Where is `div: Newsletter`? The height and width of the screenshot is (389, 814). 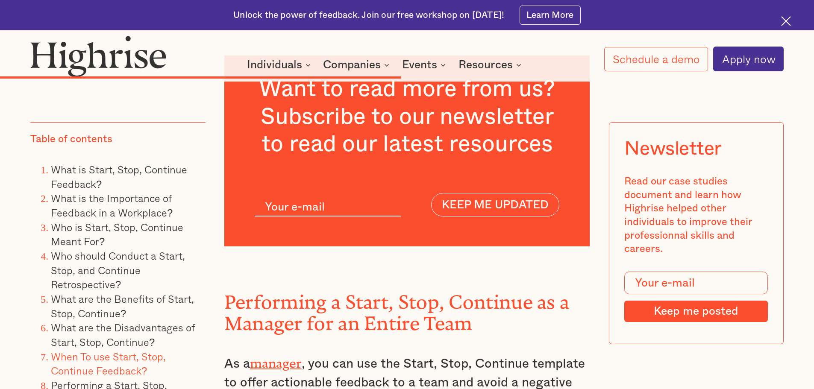 div: Newsletter is located at coordinates (673, 149).